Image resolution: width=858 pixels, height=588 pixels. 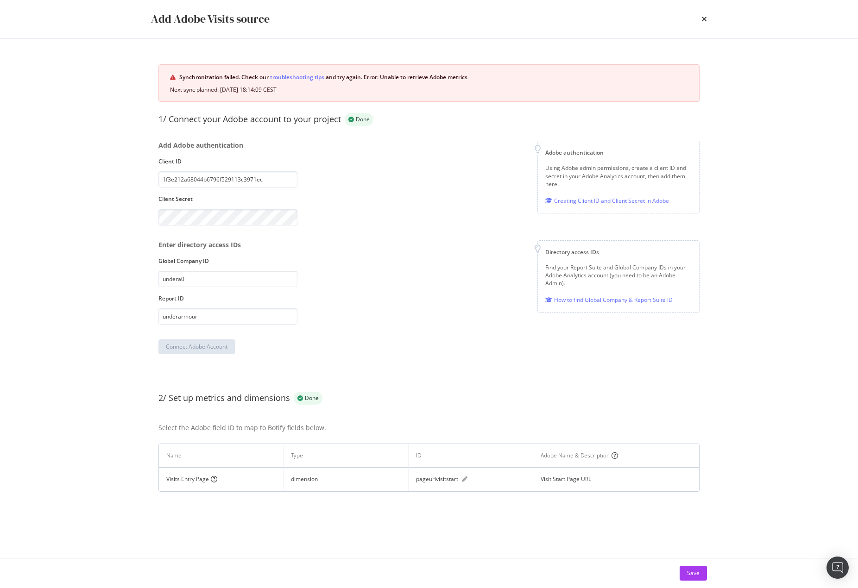 What do you see at coordinates (429, 83) in the screenshot?
I see `div: danger banner` at bounding box center [429, 83].